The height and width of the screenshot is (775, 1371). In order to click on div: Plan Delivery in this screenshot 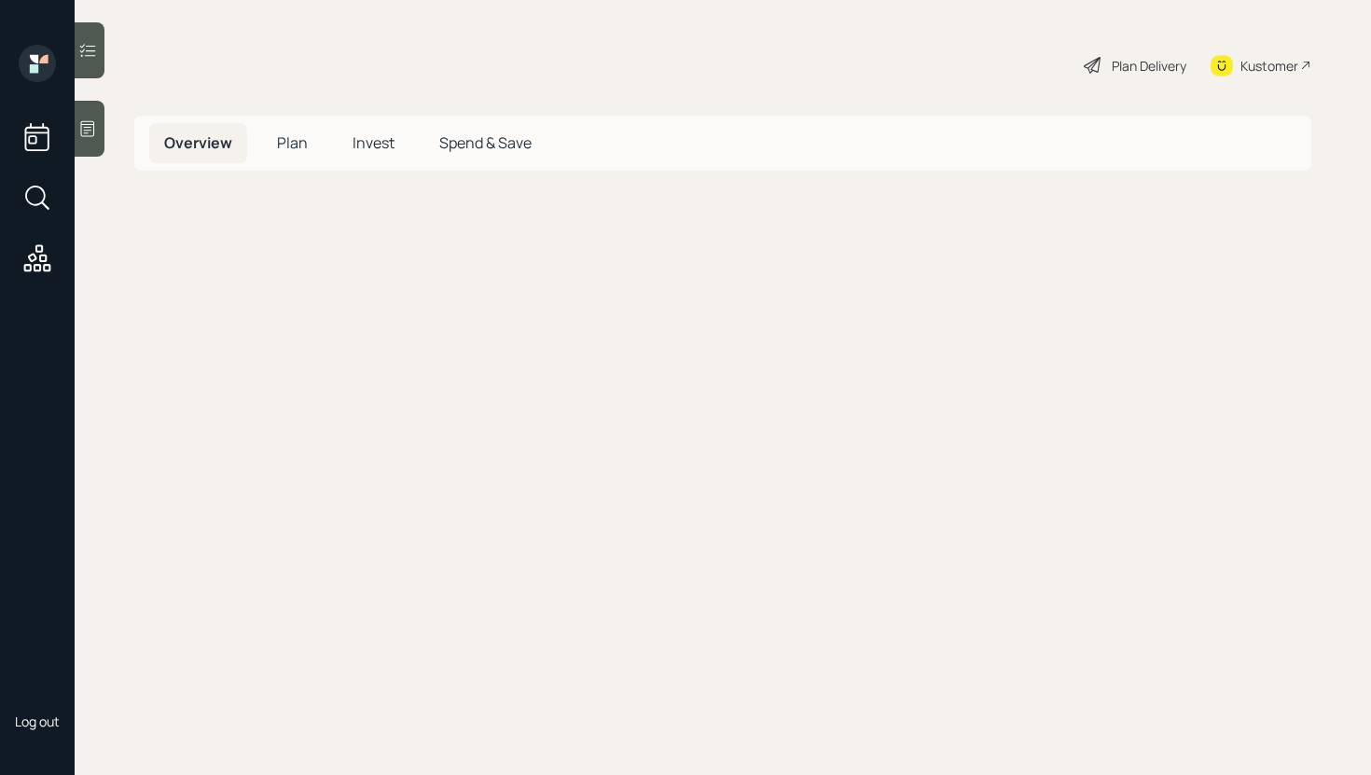, I will do `click(1149, 65)`.